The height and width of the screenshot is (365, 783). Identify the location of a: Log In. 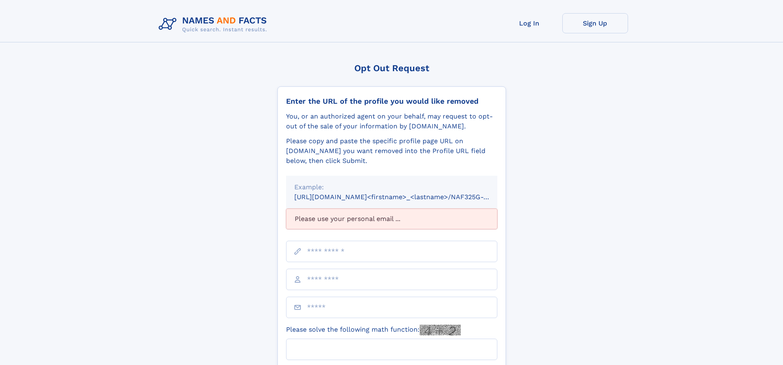
(529, 23).